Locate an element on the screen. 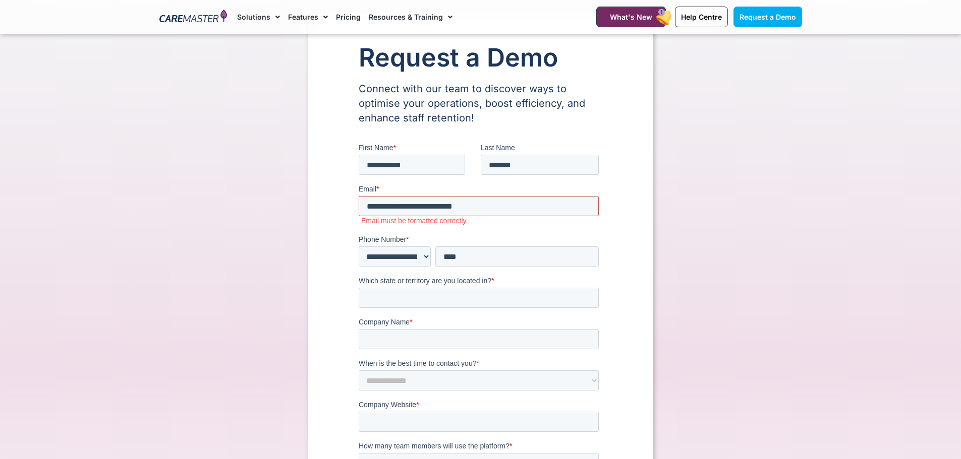 This screenshot has width=961, height=459. span: I have an existing NDIS business and need software to operate better is located at coordinates (120, 415).